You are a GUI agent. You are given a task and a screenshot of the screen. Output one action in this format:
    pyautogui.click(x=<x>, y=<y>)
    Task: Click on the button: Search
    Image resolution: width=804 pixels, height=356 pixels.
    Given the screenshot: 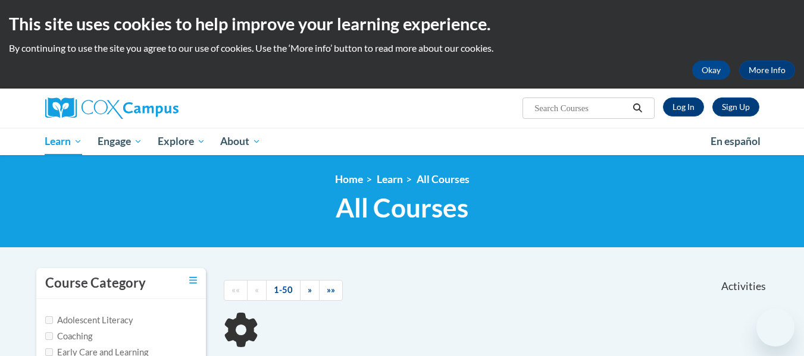 What is the action you would take?
    pyautogui.click(x=637, y=108)
    